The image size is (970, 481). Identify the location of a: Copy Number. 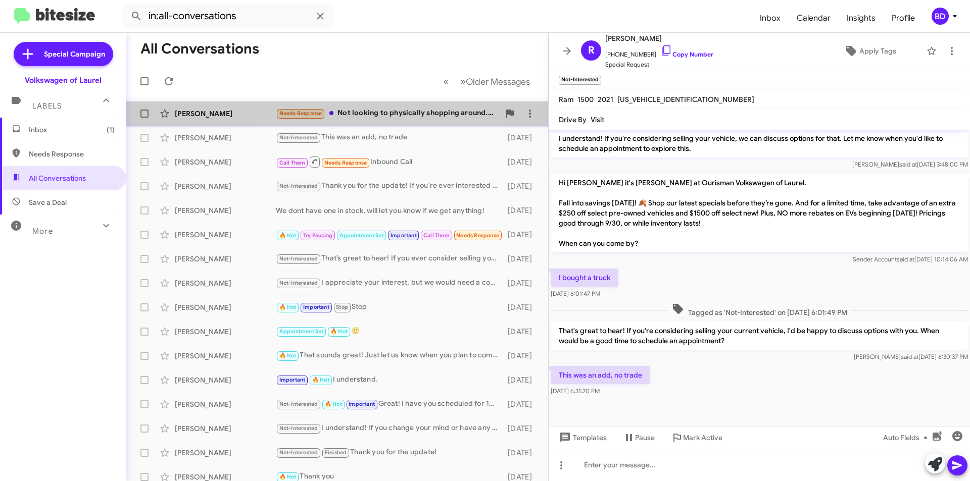
(686, 54).